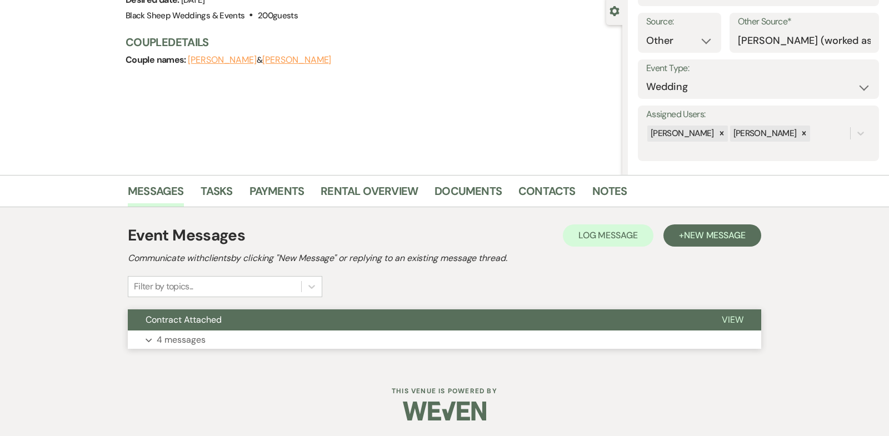 This screenshot has width=889, height=436. I want to click on a: Contacts, so click(547, 195).